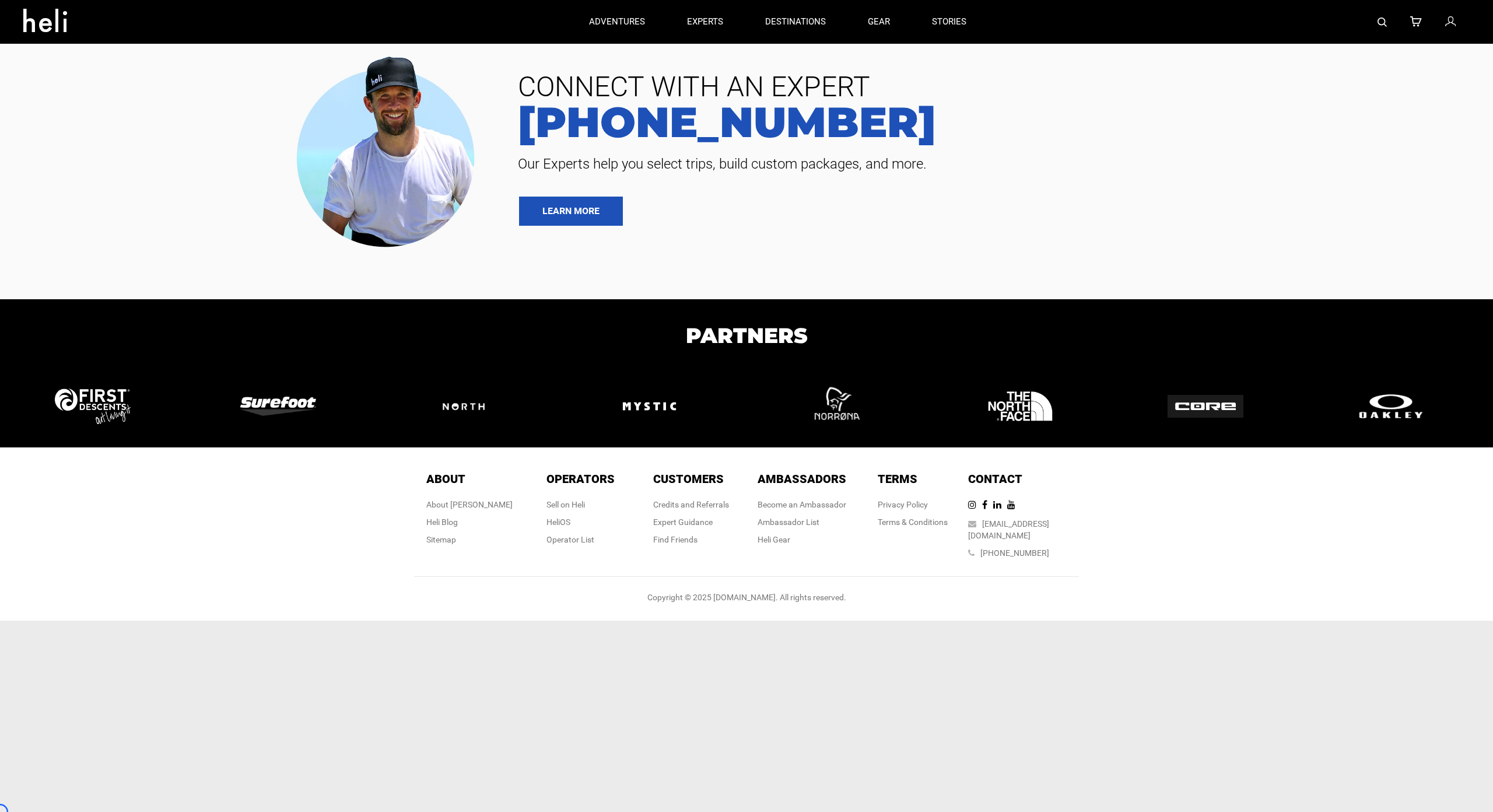  What do you see at coordinates (801, 504) in the screenshot?
I see `a: Become an Ambassador` at bounding box center [801, 504].